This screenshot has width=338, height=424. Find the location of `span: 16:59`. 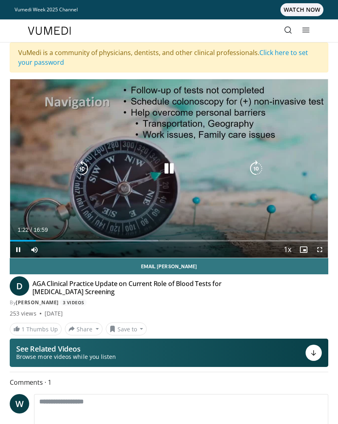

span: 16:59 is located at coordinates (41, 230).